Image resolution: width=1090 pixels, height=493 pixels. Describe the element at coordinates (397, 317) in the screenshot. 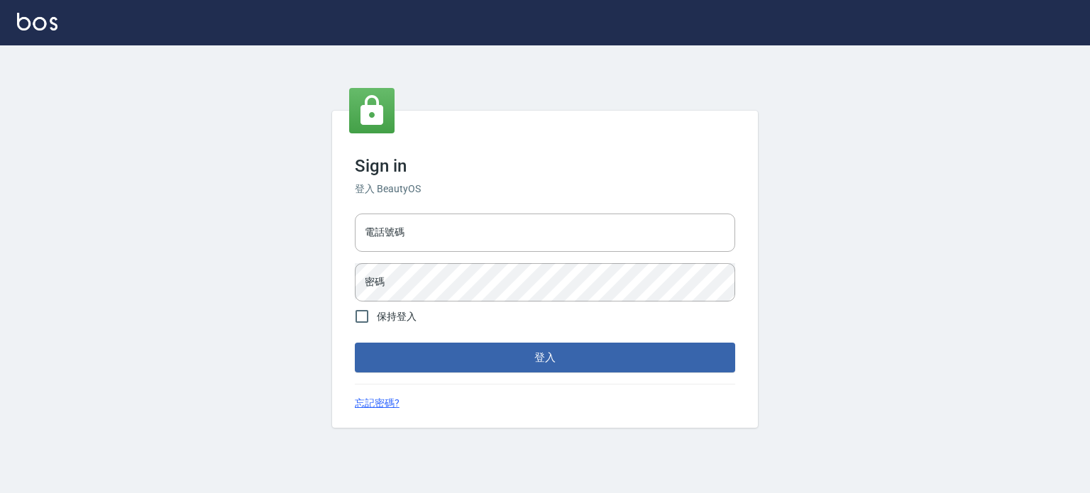

I see `span: 保持登入` at that location.